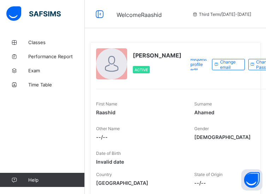 The image size is (266, 194). What do you see at coordinates (140, 162) in the screenshot?
I see `span: Invalid date` at bounding box center [140, 162].